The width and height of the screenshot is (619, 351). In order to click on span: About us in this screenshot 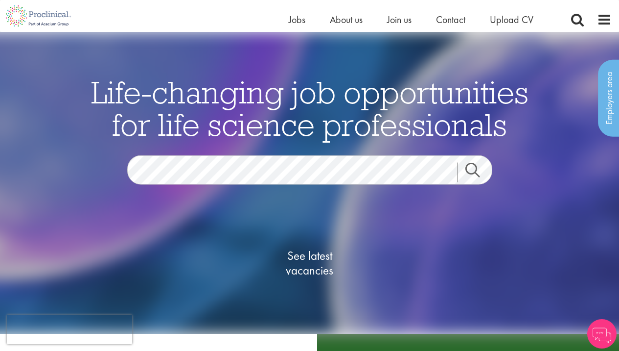, I will do `click(346, 20)`.